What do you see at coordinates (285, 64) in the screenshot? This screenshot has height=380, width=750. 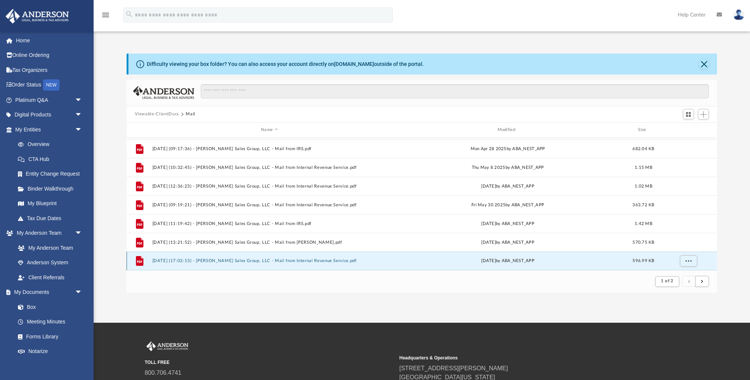 I see `div: Difficulty viewing your box folder? You can also access your account directly on outside of the p...` at bounding box center [285, 64].